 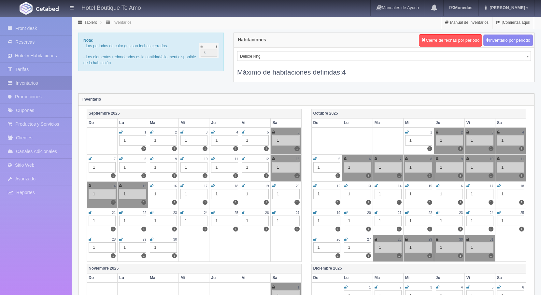 I want to click on th: Septiembre 2025, so click(x=194, y=113).